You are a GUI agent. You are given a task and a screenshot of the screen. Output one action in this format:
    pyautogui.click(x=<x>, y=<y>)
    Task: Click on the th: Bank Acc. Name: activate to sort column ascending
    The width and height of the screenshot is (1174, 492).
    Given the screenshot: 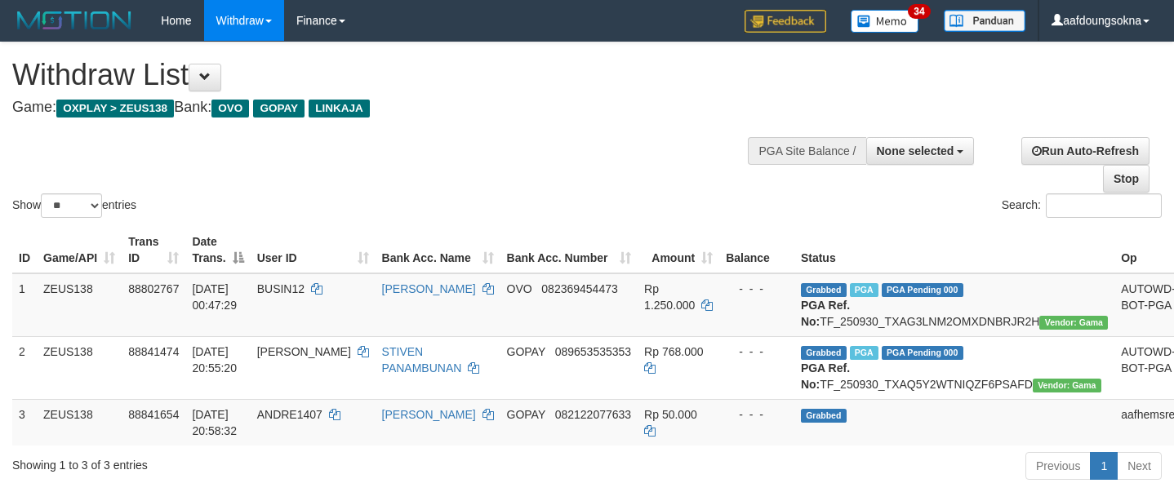 What is the action you would take?
    pyautogui.click(x=437, y=250)
    